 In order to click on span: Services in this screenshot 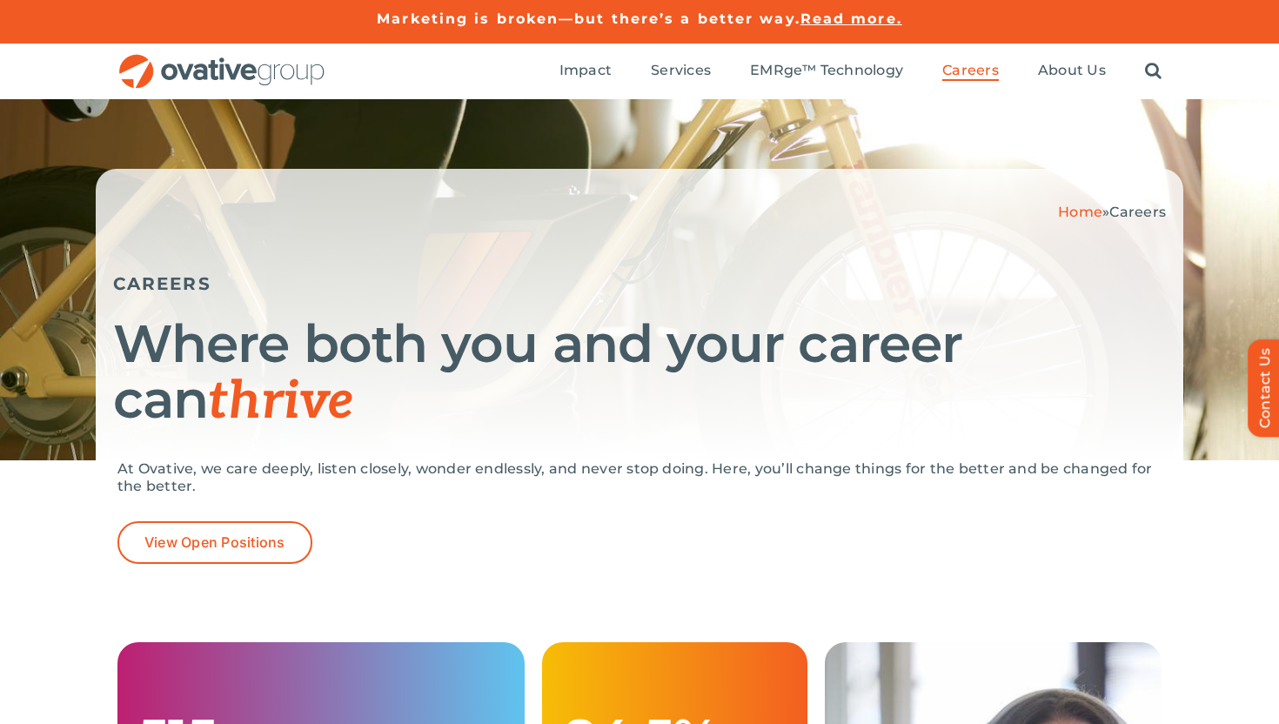, I will do `click(680, 70)`.